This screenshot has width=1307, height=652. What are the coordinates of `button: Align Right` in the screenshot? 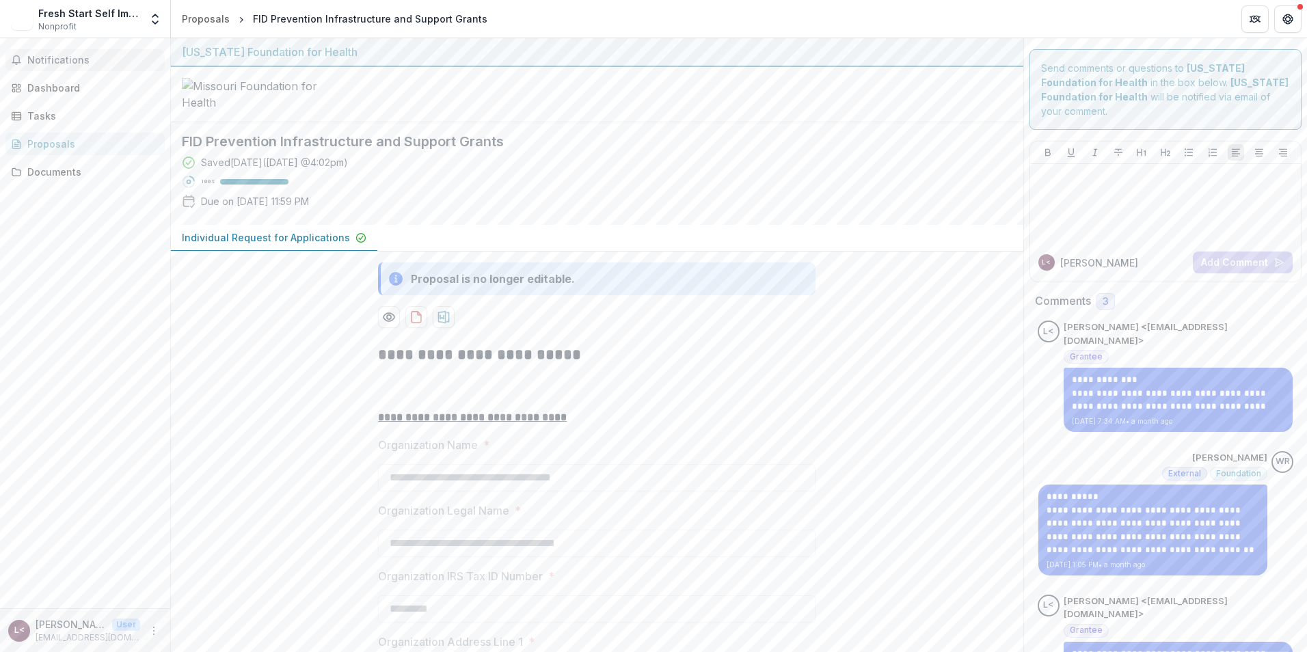 It's located at (1283, 152).